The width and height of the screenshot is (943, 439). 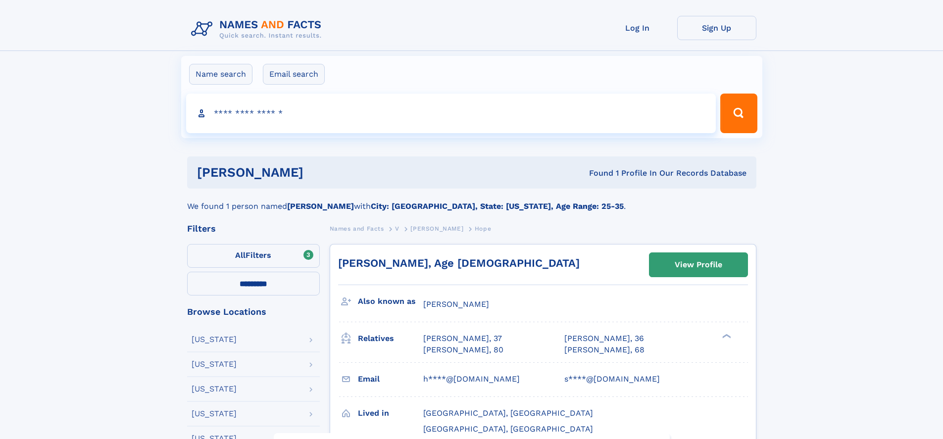 What do you see at coordinates (637, 28) in the screenshot?
I see `a: Log In` at bounding box center [637, 28].